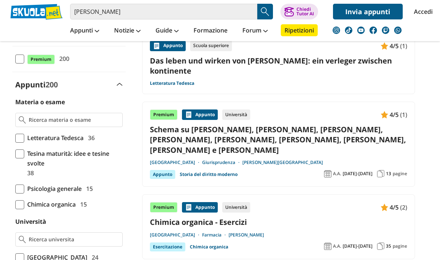 This screenshot has width=440, height=260. What do you see at coordinates (305, 12) in the screenshot?
I see `div: Chiedi Tutor AI` at bounding box center [305, 12].